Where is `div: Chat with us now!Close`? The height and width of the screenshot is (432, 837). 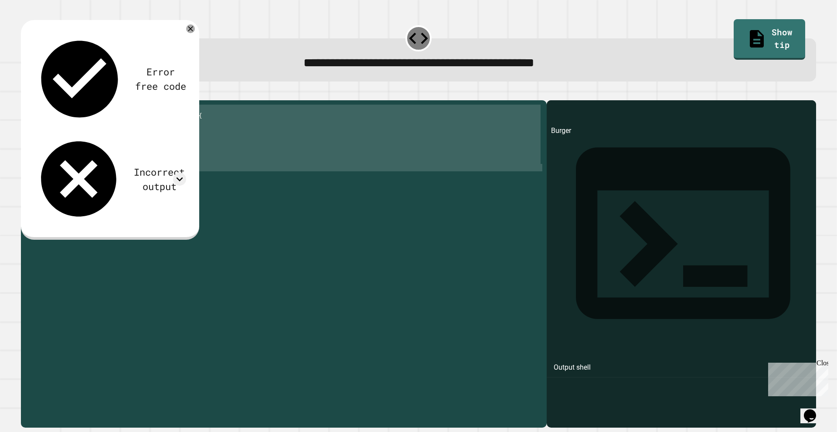 div: Chat with us now!Close is located at coordinates (32, 29).